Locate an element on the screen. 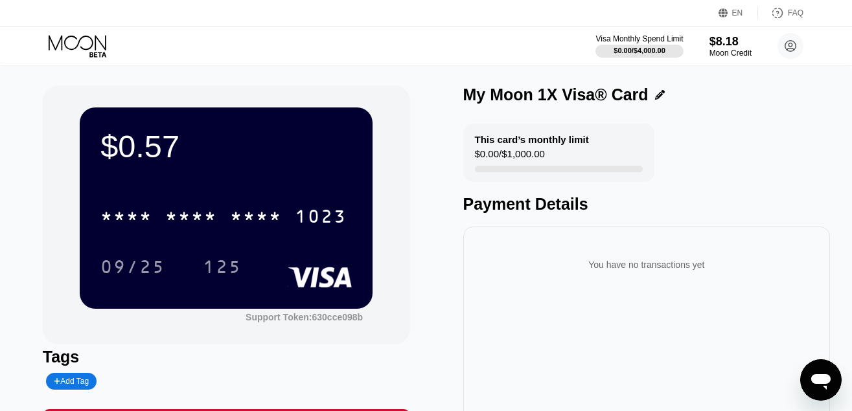 This screenshot has width=852, height=411. div: Payment Details is located at coordinates (646, 204).